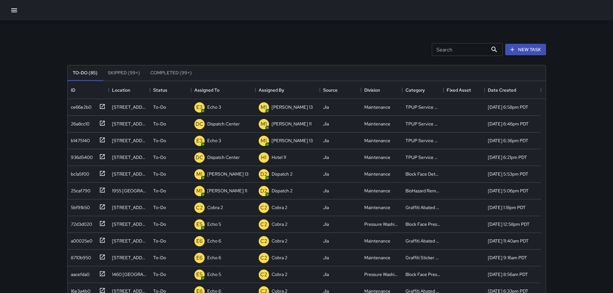 This screenshot has width=613, height=293. I want to click on div: 9/22/2025, 6:36pm PDT, so click(508, 141).